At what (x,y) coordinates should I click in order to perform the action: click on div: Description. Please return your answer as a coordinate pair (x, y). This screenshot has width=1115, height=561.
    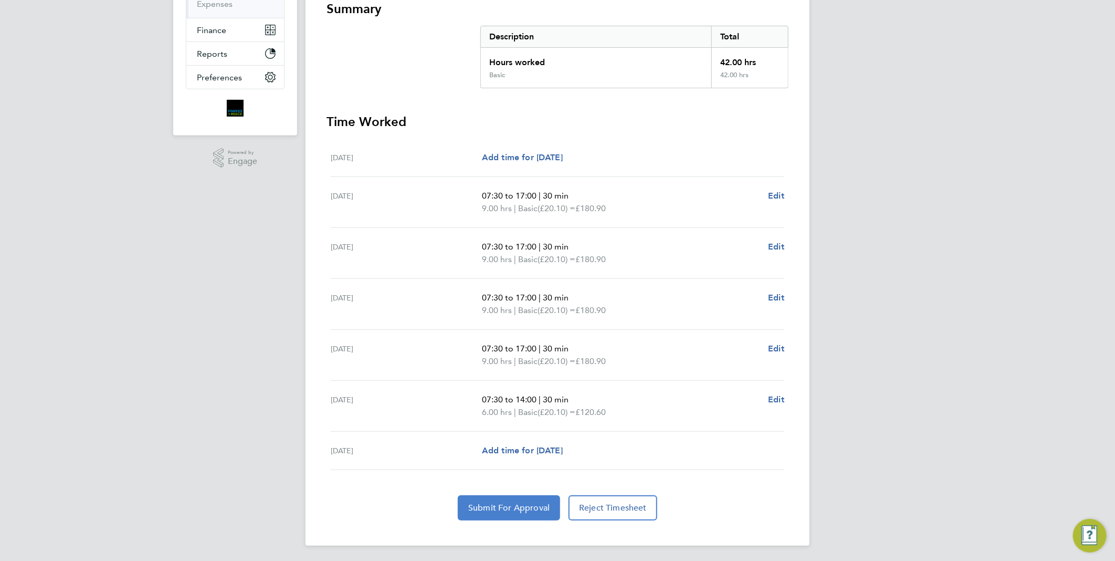
    Looking at the image, I should click on (596, 37).